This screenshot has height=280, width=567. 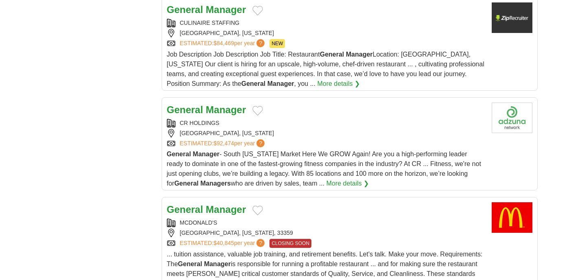 What do you see at coordinates (223, 243) in the screenshot?
I see `a: ESTIMATED:$40,845per year?` at bounding box center [223, 243].